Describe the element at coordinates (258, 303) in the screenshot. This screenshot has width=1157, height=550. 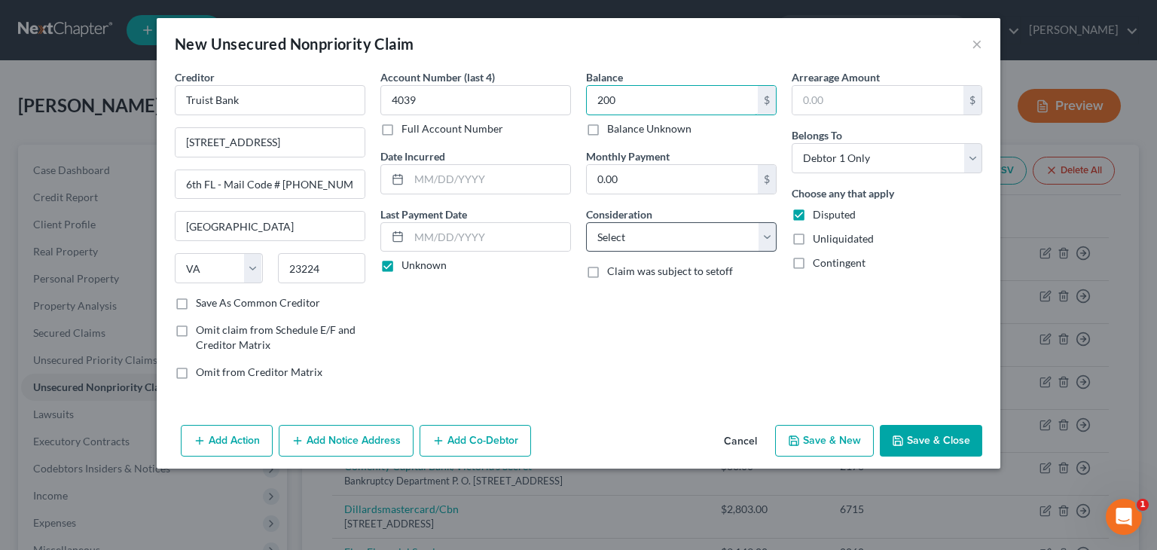
I see `label: Save As Common Creditor` at that location.